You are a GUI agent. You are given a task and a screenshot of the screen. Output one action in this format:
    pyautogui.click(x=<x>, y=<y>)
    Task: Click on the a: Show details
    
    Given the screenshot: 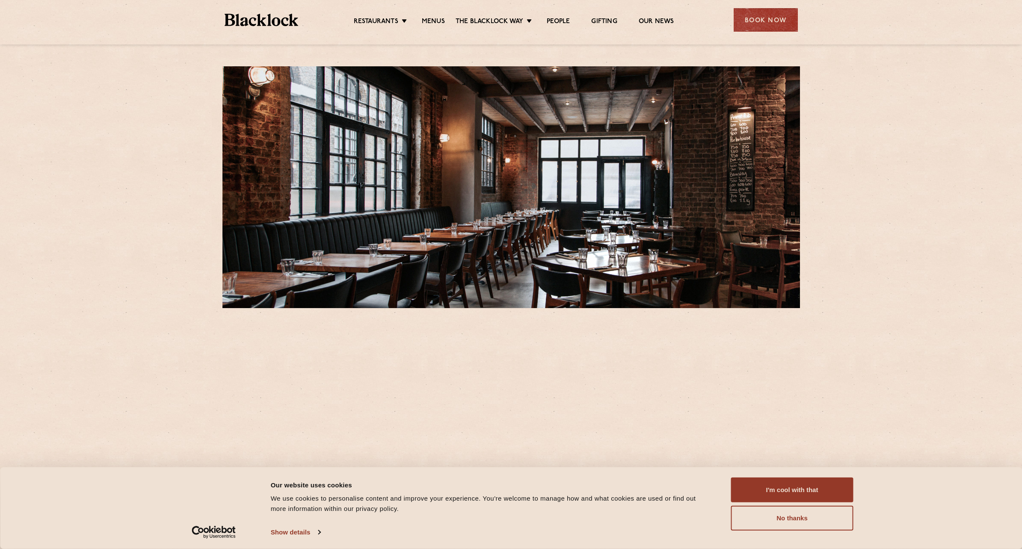 What is the action you would take?
    pyautogui.click(x=296, y=532)
    